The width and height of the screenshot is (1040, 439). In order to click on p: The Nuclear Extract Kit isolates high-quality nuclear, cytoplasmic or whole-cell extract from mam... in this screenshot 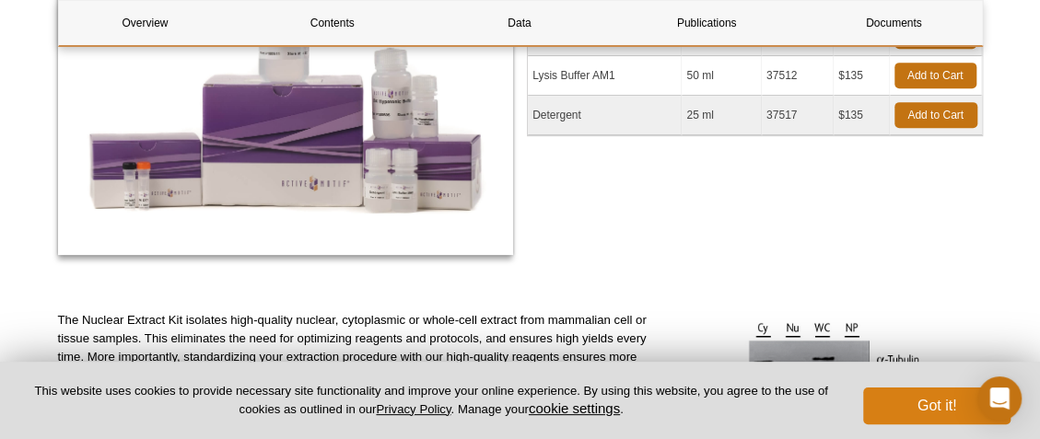, I will do `click(361, 357)`.